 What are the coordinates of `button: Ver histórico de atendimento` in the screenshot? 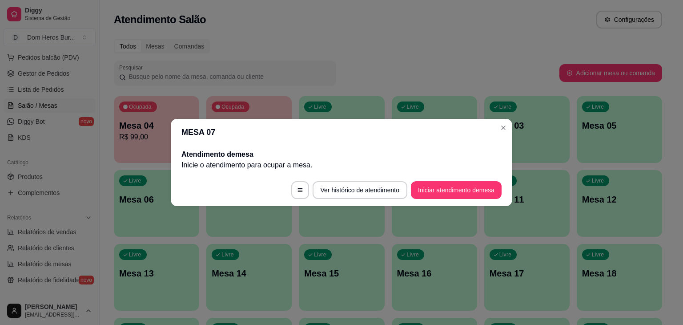 It's located at (360, 190).